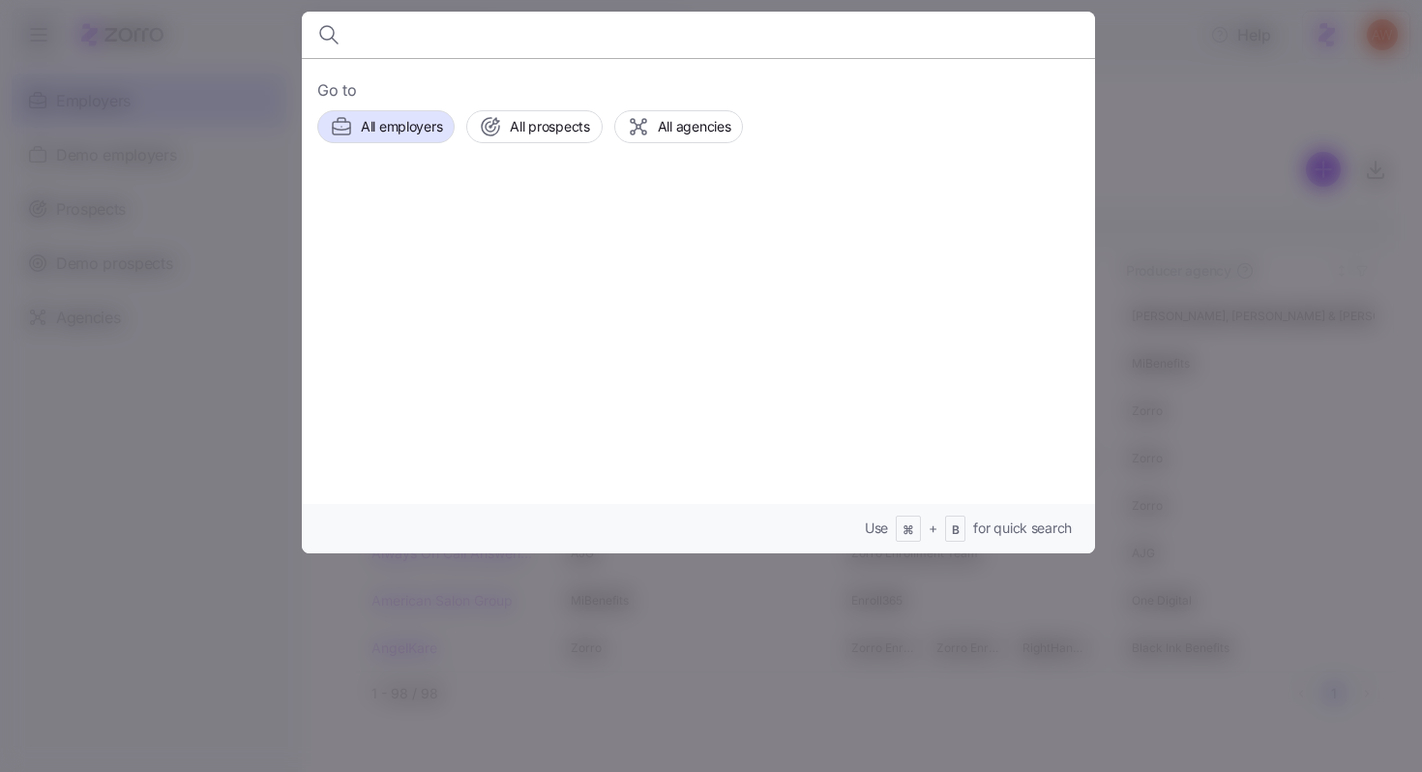 Image resolution: width=1422 pixels, height=772 pixels. I want to click on span: All agencies, so click(694, 127).